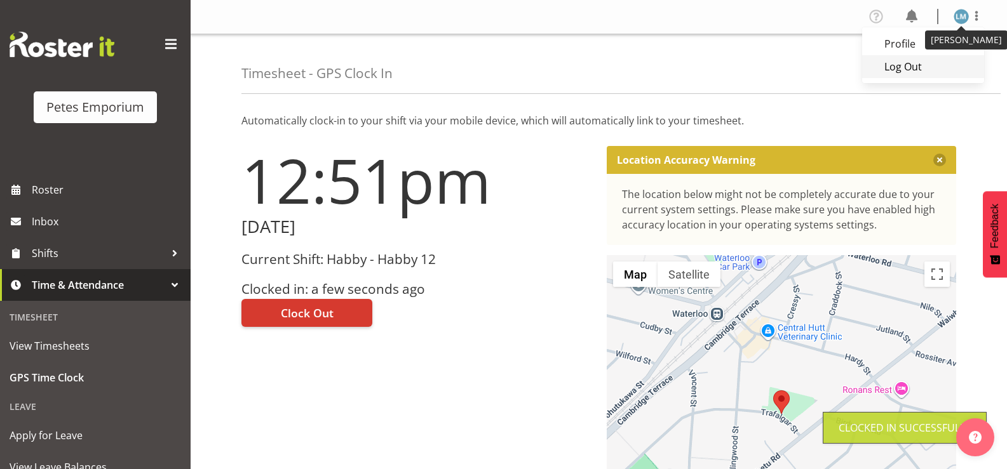 This screenshot has width=1007, height=469. What do you see at coordinates (904, 428) in the screenshot?
I see `div: Clocked in Successfully` at bounding box center [904, 428].